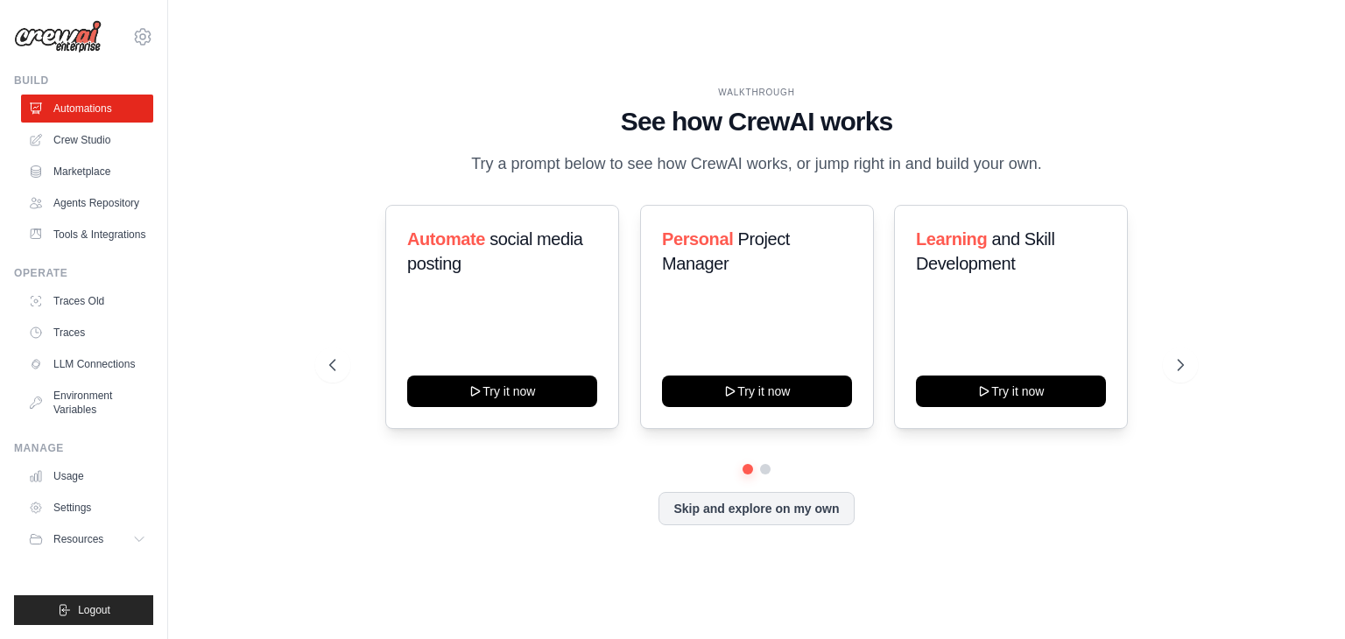 The image size is (1345, 639). What do you see at coordinates (756, 164) in the screenshot?
I see `p: Try a prompt below to see how CrewAI works, or jump right in and build your own.` at bounding box center [756, 164].